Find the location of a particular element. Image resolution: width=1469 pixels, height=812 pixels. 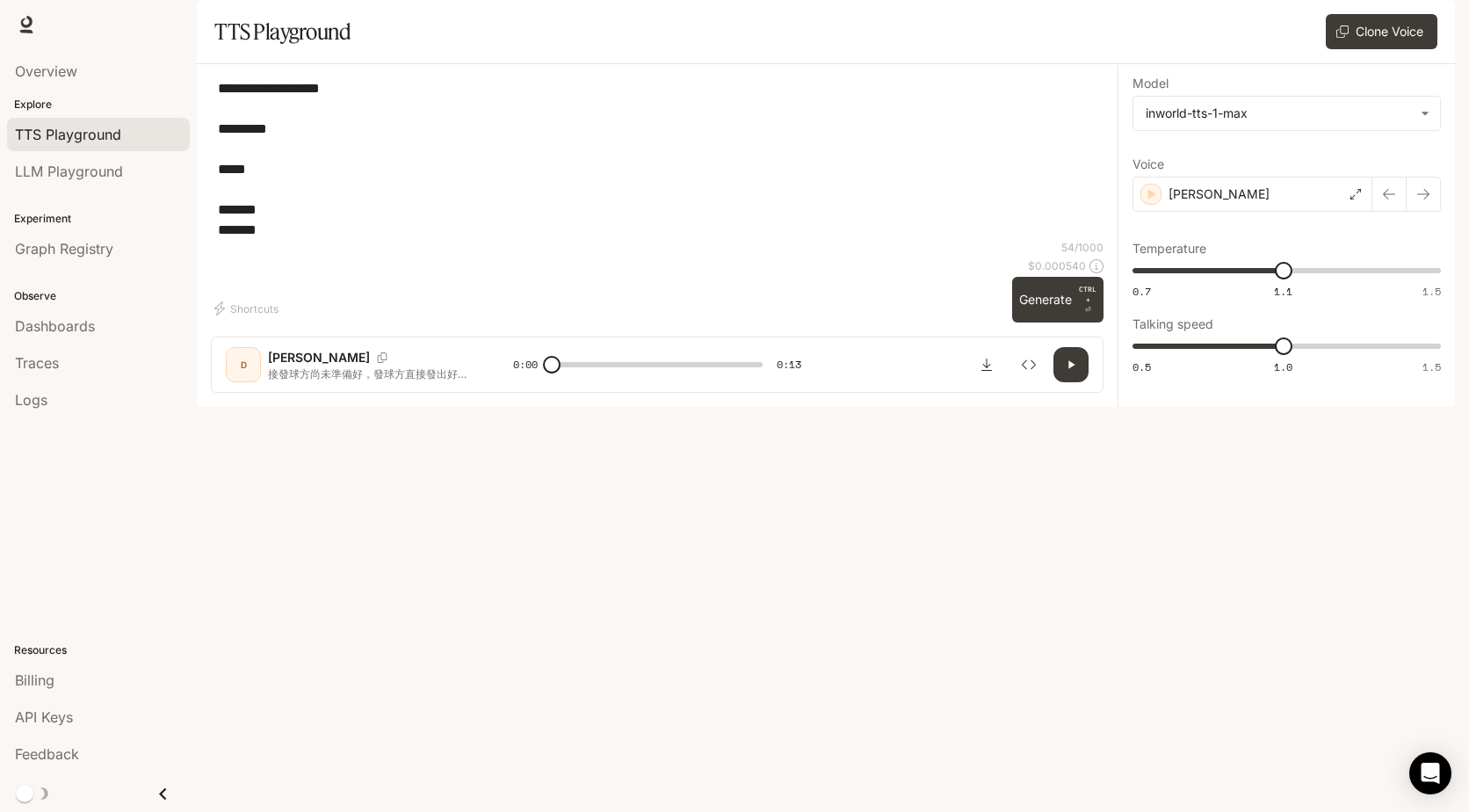

div: D is located at coordinates (244, 365).